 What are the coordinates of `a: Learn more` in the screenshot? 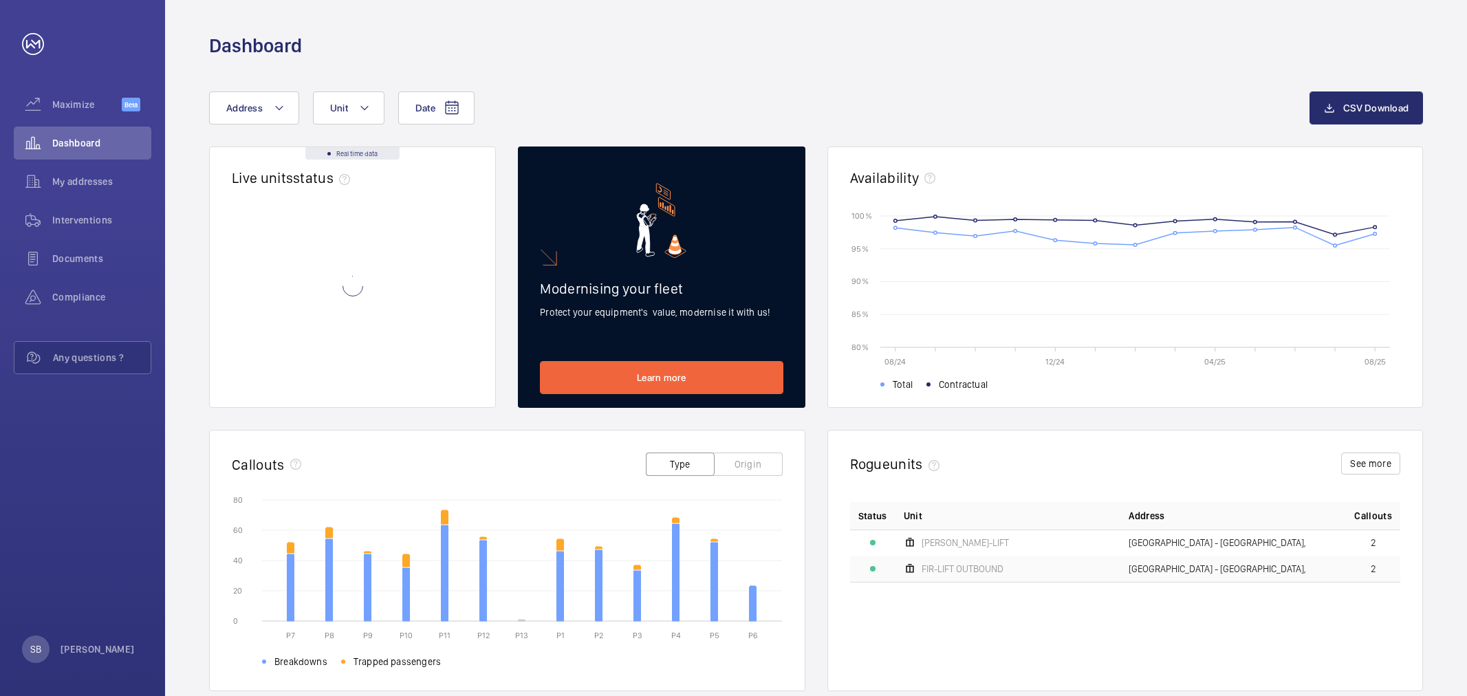 It's located at (661, 378).